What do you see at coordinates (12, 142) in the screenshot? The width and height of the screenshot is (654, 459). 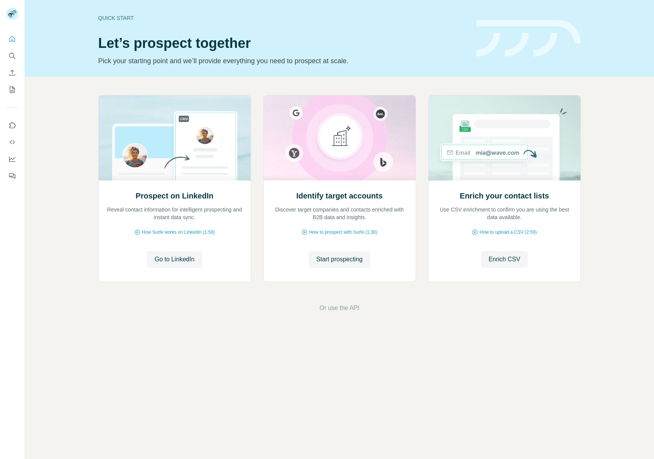 I see `button: Use Surfe API` at bounding box center [12, 142].